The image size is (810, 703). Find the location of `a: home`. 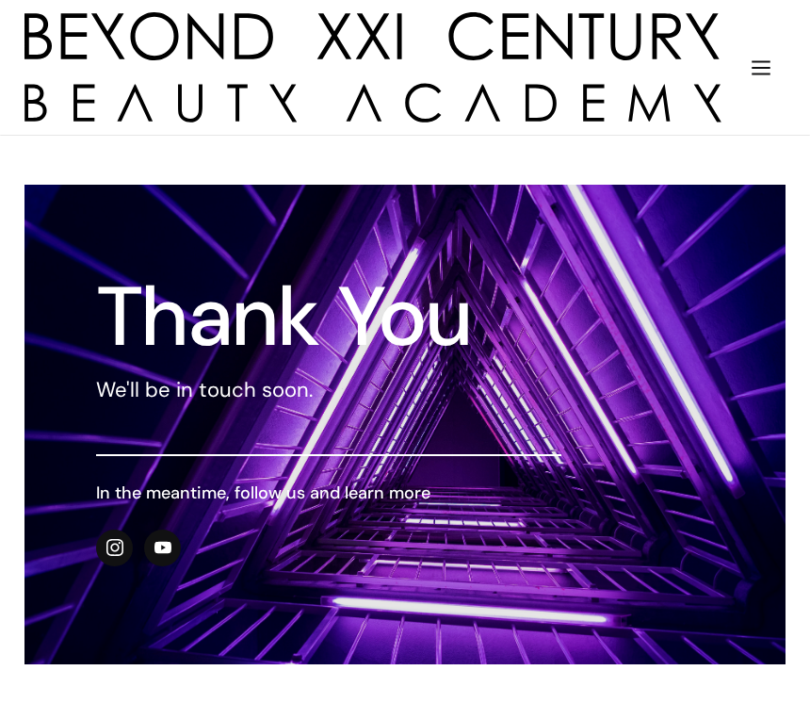

a: home is located at coordinates (373, 67).